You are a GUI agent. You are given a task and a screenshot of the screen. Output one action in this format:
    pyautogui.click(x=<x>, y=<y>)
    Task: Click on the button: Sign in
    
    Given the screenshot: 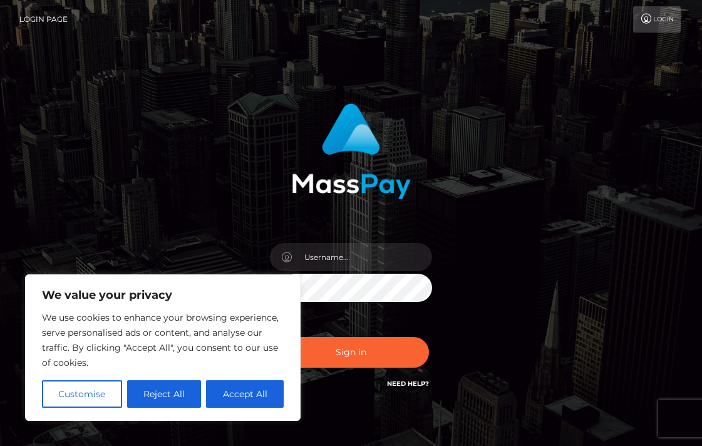 What is the action you would take?
    pyautogui.click(x=351, y=352)
    